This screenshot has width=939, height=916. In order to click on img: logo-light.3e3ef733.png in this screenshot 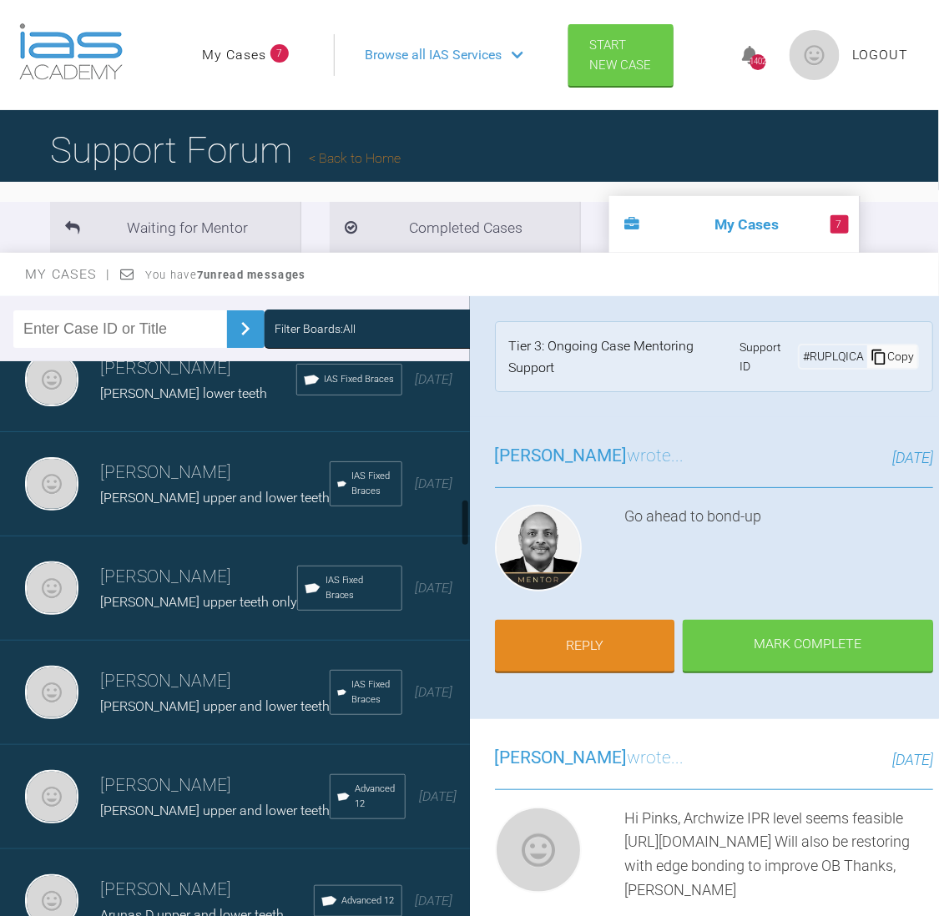, I will do `click(71, 52)`.